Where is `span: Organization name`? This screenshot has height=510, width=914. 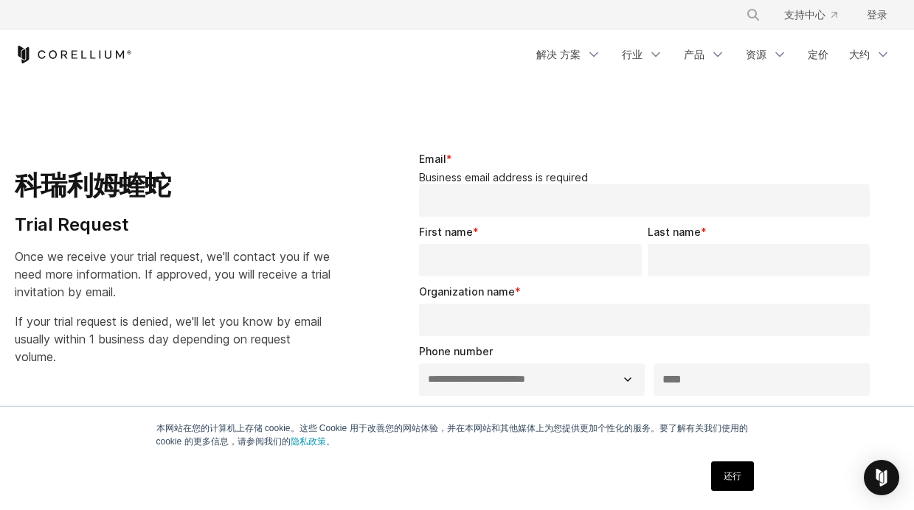 span: Organization name is located at coordinates (467, 291).